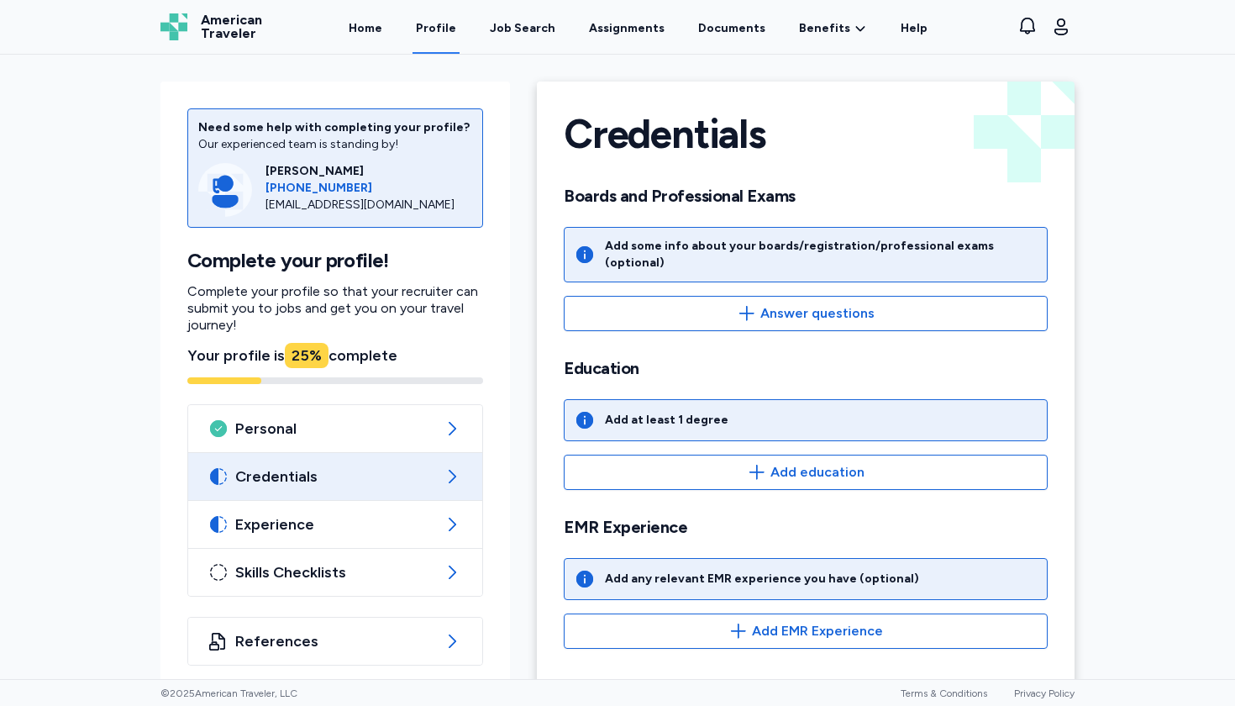 Image resolution: width=1235 pixels, height=706 pixels. I want to click on button: Answer questions, so click(806, 313).